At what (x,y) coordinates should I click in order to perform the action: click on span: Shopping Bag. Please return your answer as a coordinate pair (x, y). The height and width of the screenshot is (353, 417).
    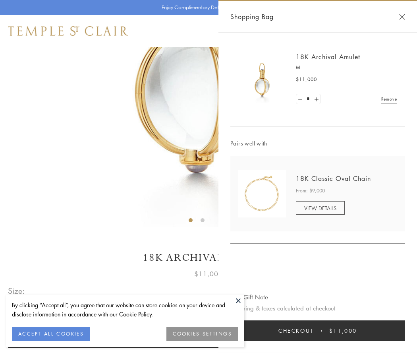
    Looking at the image, I should click on (252, 17).